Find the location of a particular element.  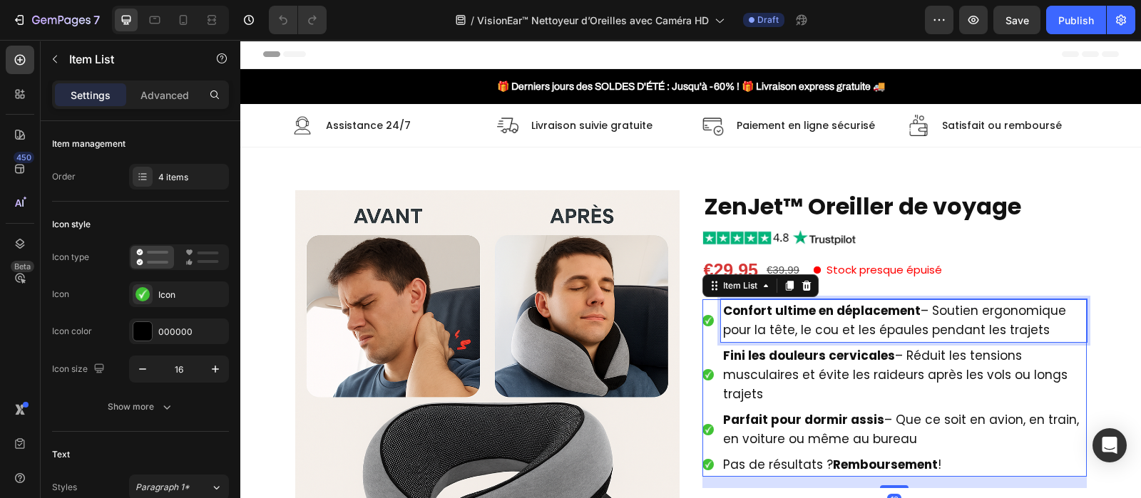

span: Pas de résultats ? ! is located at coordinates (592, 425).